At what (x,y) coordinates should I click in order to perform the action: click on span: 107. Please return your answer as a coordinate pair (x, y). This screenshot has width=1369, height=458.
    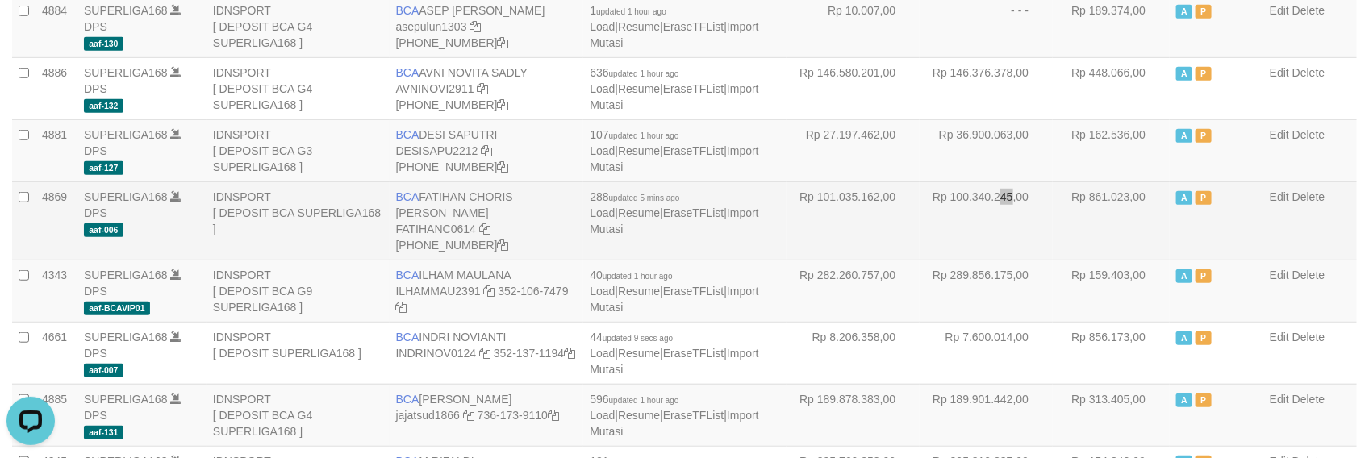
    Looking at the image, I should click on (634, 135).